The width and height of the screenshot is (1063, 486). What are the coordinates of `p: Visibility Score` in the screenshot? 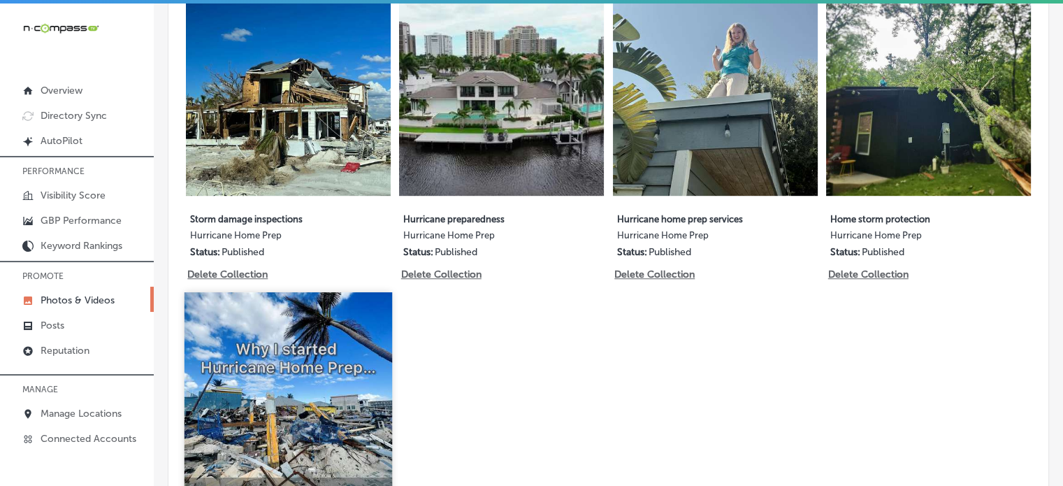 It's located at (73, 195).